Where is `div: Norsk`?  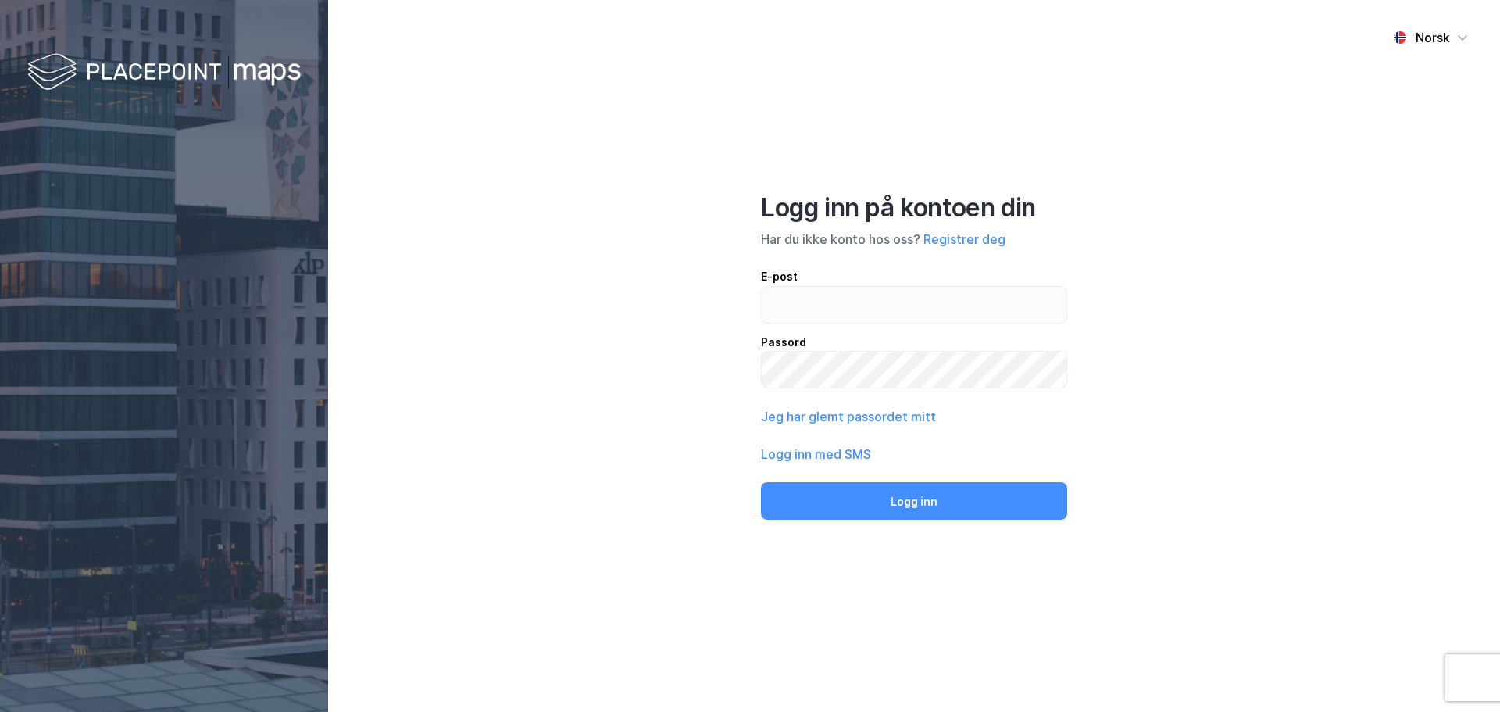 div: Norsk is located at coordinates (1433, 38).